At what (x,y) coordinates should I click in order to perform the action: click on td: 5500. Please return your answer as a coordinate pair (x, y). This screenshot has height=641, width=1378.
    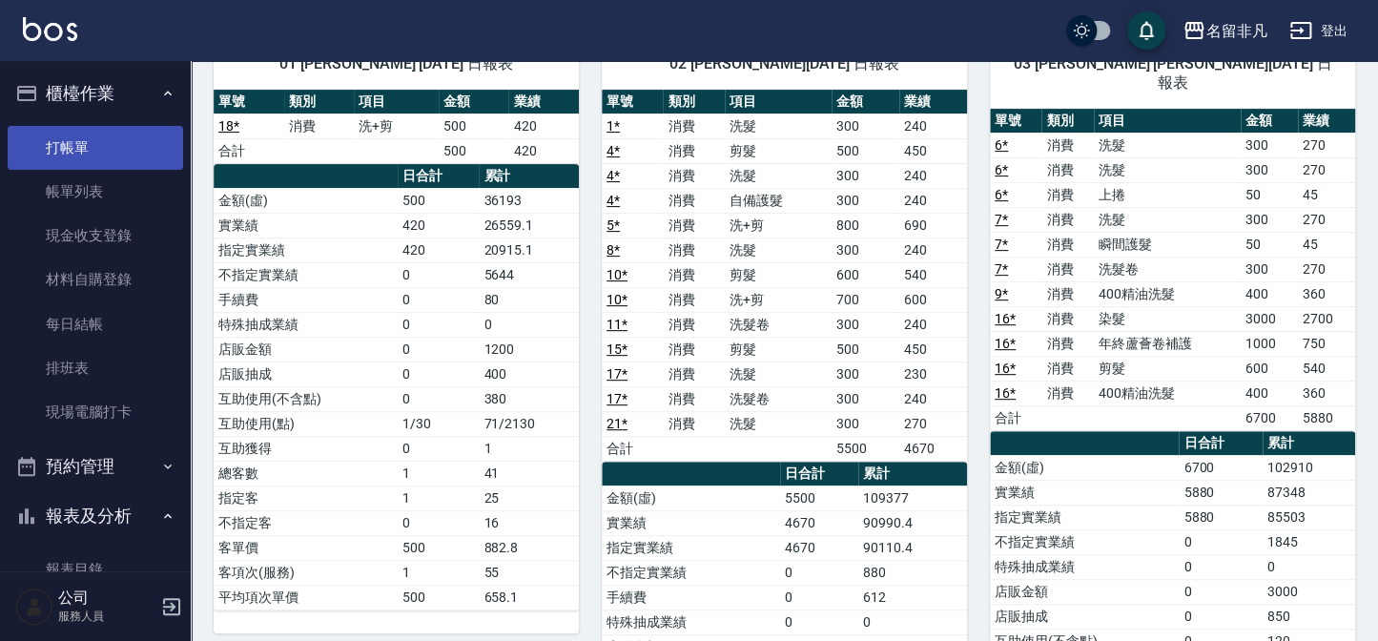
    Looking at the image, I should click on (819, 498).